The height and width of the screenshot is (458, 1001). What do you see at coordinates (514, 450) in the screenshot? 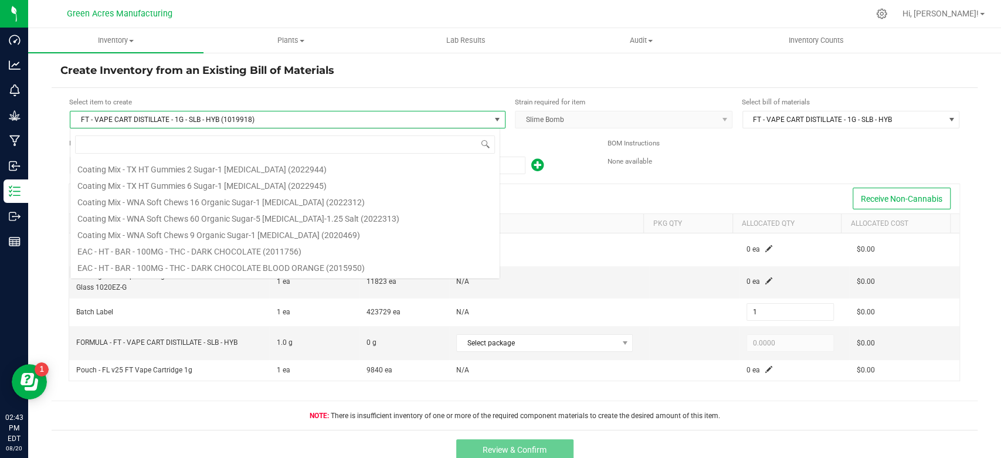
I see `span: Review & Confirm` at bounding box center [514, 450].